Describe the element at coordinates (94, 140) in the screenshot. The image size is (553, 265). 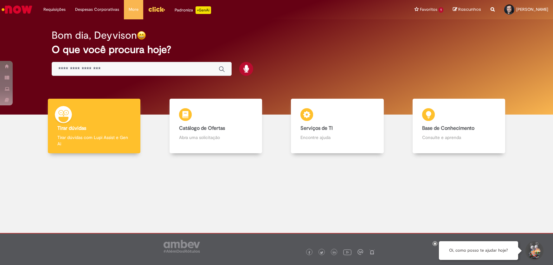
I see `p: Tirar dúvidas com Lupi Assist e Gen Ai` at that location.